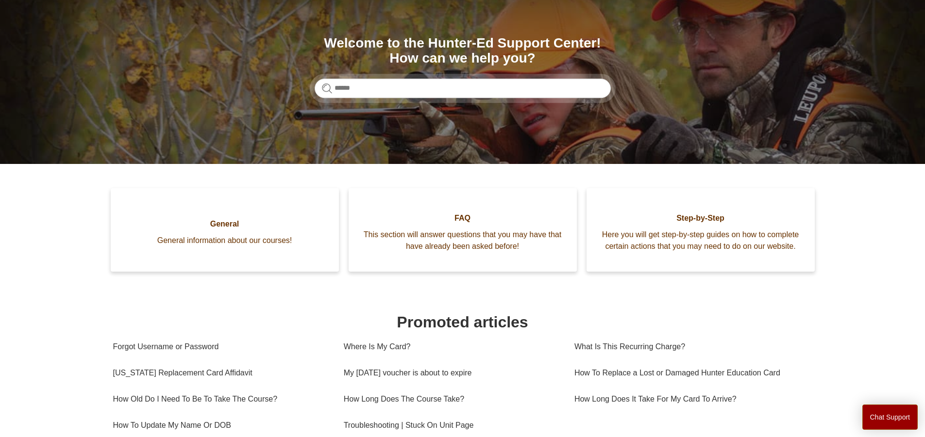  Describe the element at coordinates (700, 230) in the screenshot. I see `a: Step-by-Step Here you will get step-by-step guides on how to complete certain actions that you ma...` at that location.